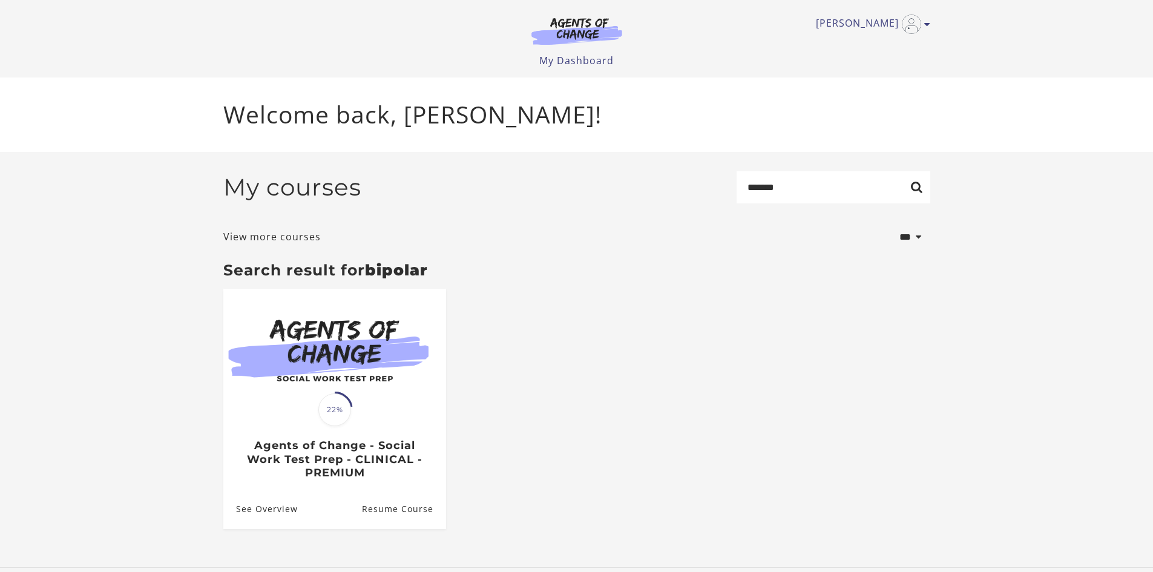 The width and height of the screenshot is (1153, 572). I want to click on a: Agents of Change - Social Work Test Prep - CLINICAL - PREMIUM: See Overview, so click(260, 508).